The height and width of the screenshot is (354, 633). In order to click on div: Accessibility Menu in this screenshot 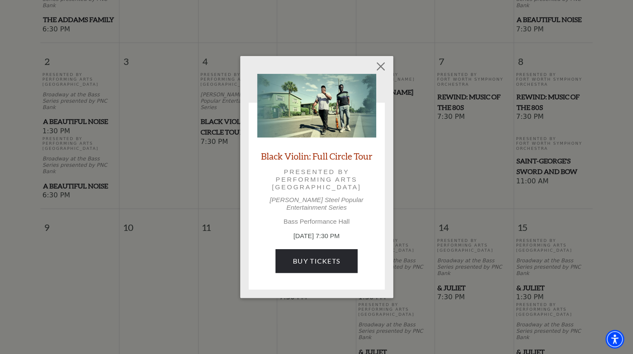, I will do `click(615, 340)`.